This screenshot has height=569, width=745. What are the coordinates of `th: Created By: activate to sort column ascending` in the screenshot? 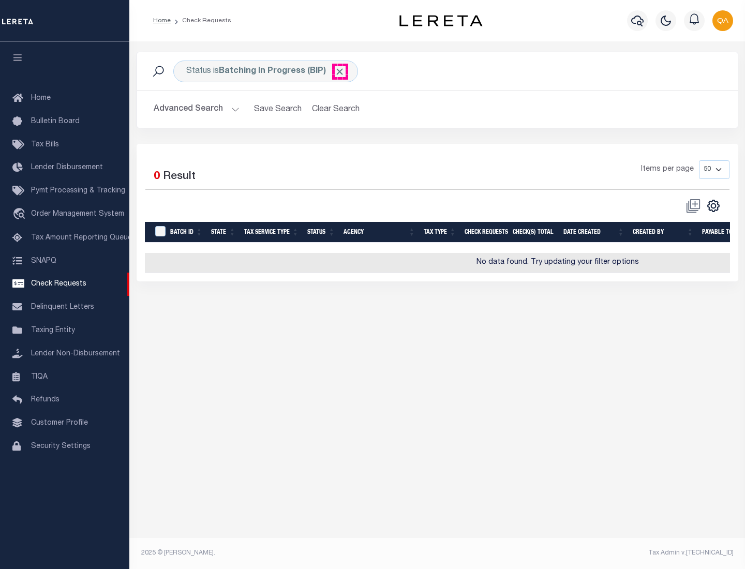 It's located at (663, 232).